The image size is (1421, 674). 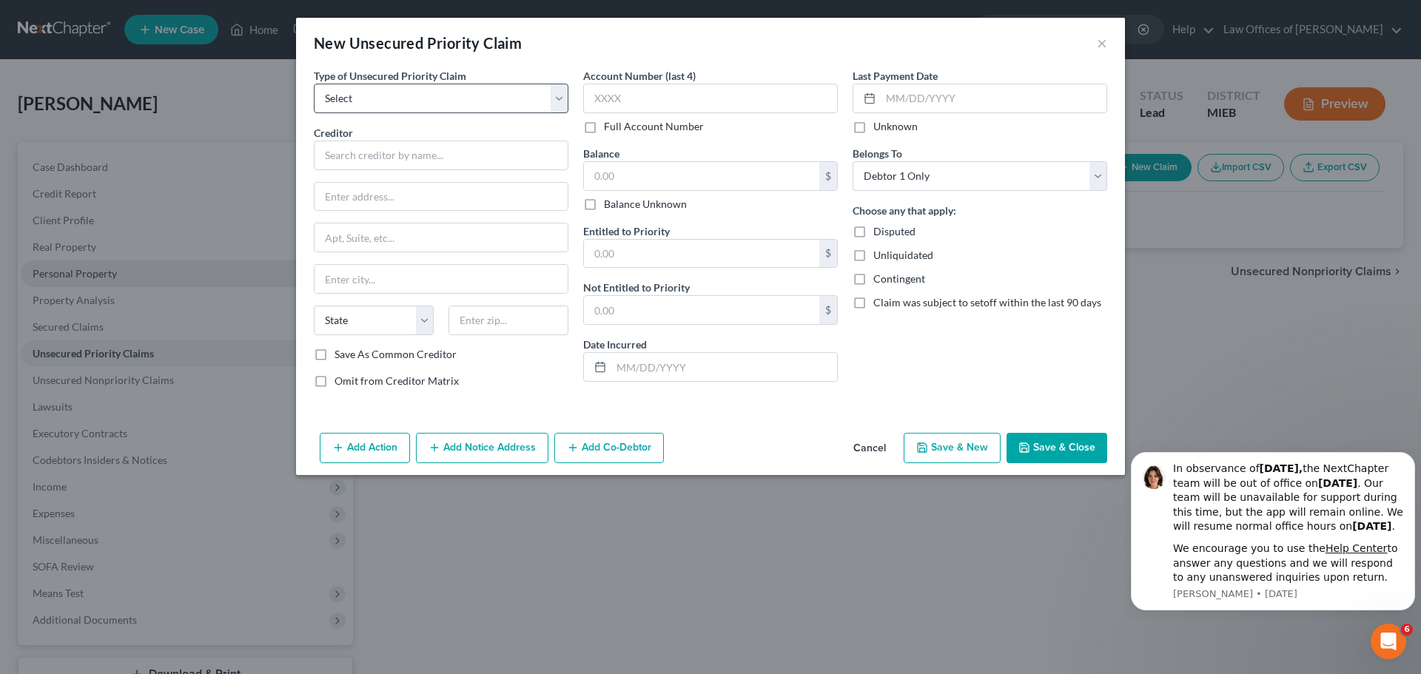 I want to click on span: Disputed, so click(x=894, y=231).